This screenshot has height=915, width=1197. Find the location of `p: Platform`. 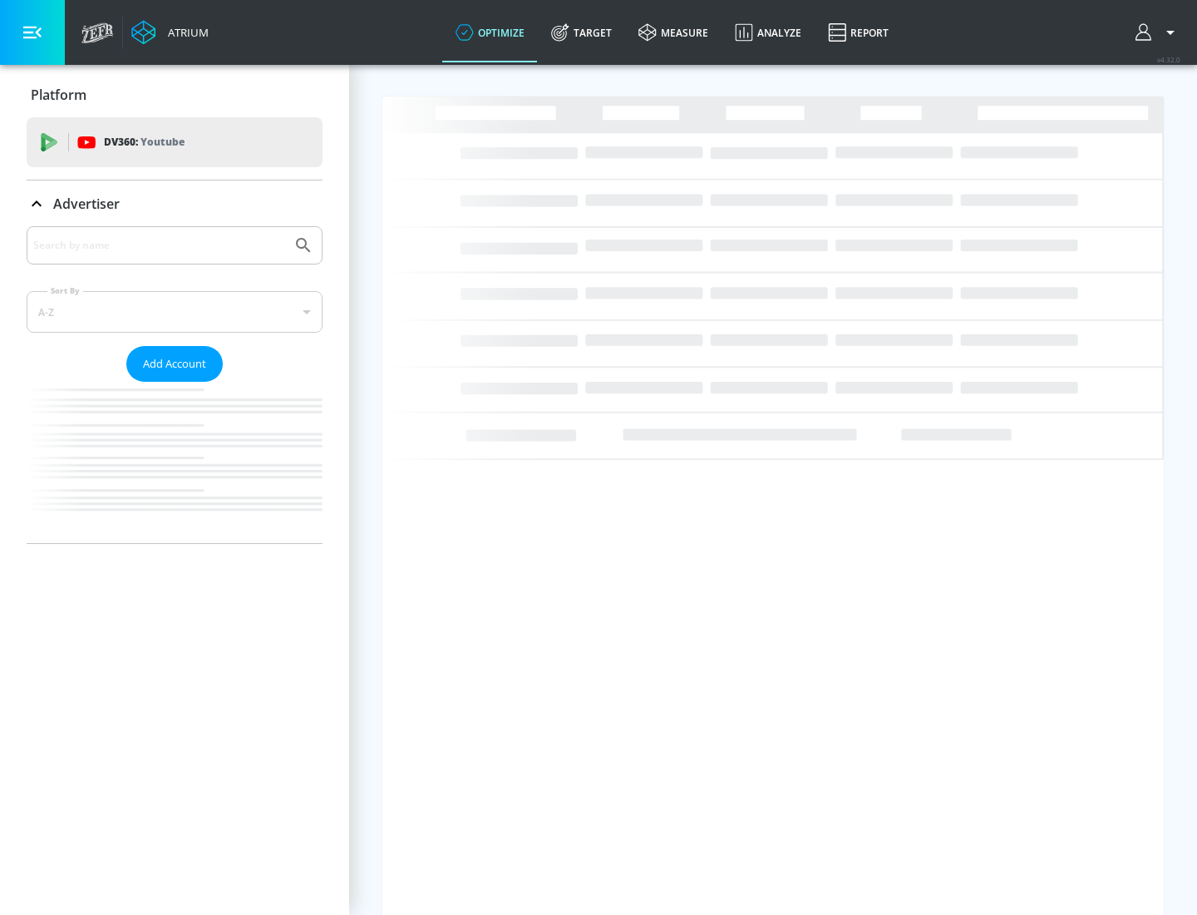

p: Platform is located at coordinates (58, 95).